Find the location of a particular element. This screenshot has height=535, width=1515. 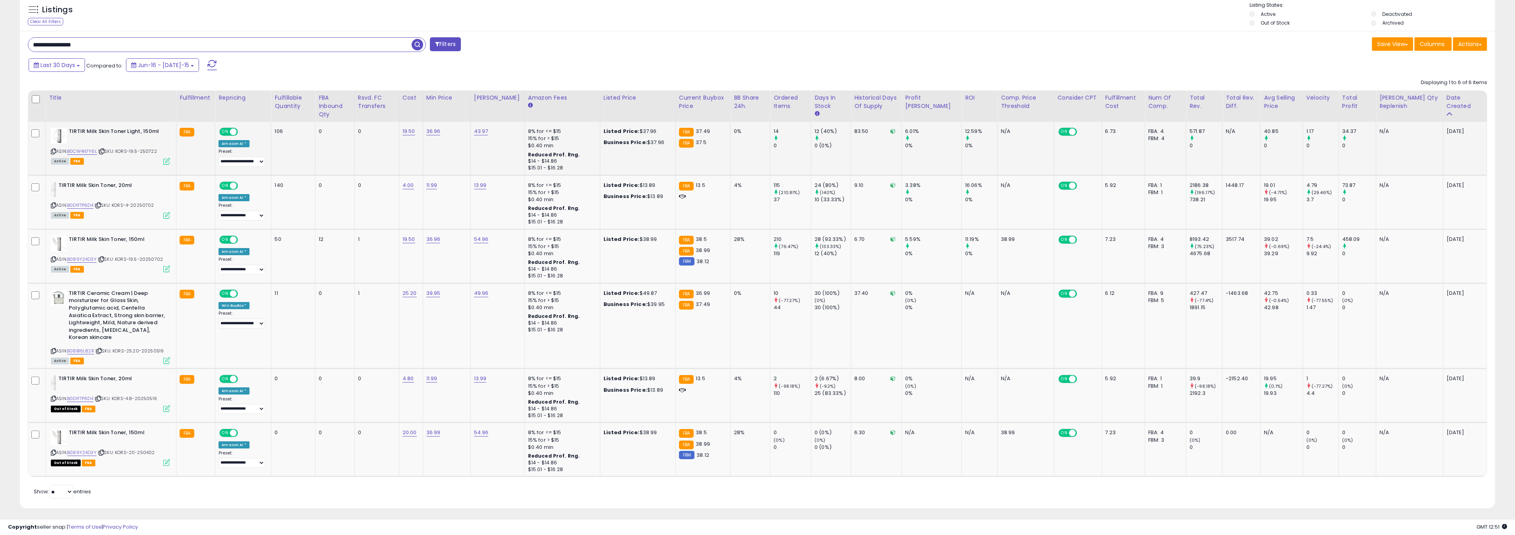

div: 1.17 is located at coordinates (1322, 131).